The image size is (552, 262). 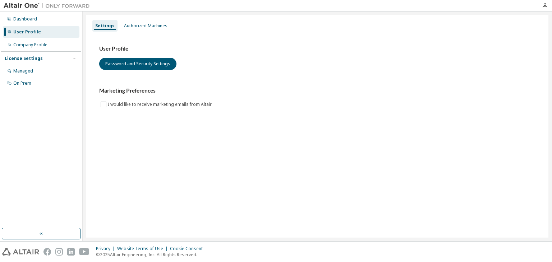 I want to click on div: Settings, so click(x=105, y=26).